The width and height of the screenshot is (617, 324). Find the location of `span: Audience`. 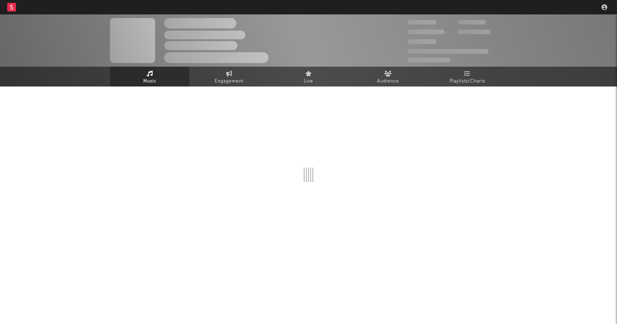

span: Audience is located at coordinates (388, 82).